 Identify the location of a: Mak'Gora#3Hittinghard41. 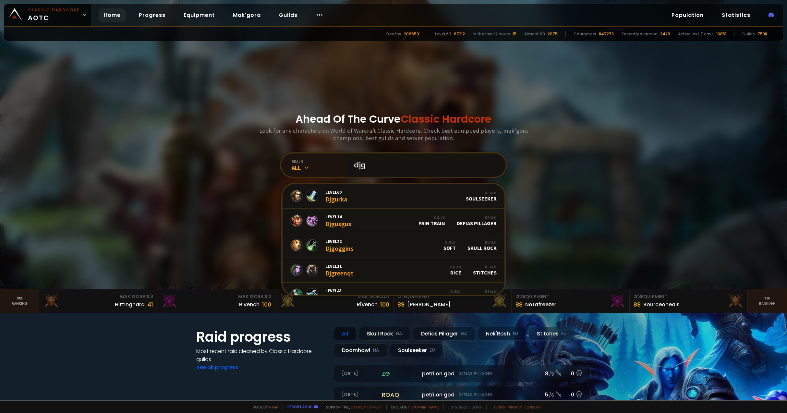
(98, 301).